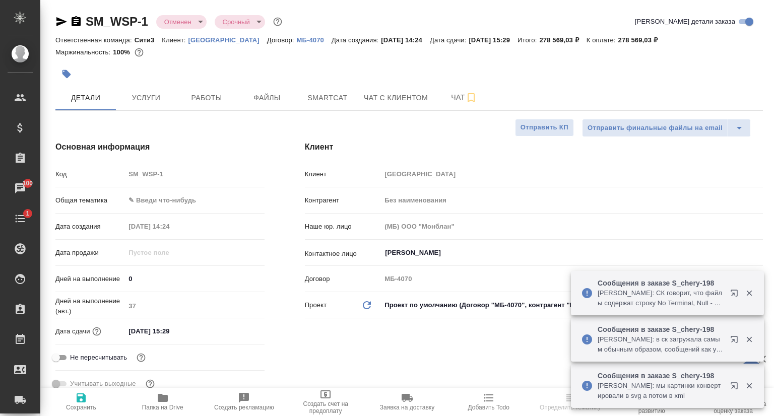 The width and height of the screenshot is (774, 416). What do you see at coordinates (267, 98) in the screenshot?
I see `span: Файлы` at bounding box center [267, 98].